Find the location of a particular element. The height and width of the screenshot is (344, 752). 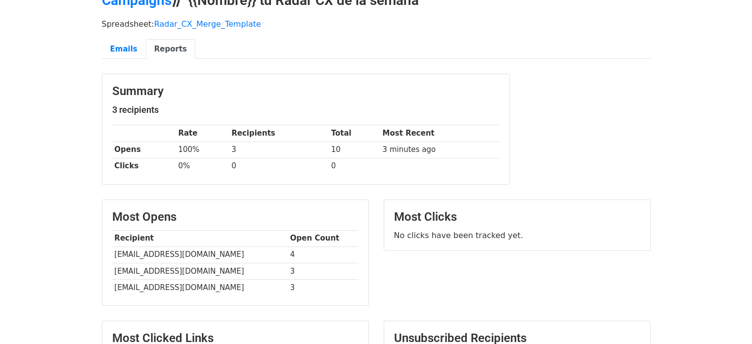

td: 100% is located at coordinates (203, 149).